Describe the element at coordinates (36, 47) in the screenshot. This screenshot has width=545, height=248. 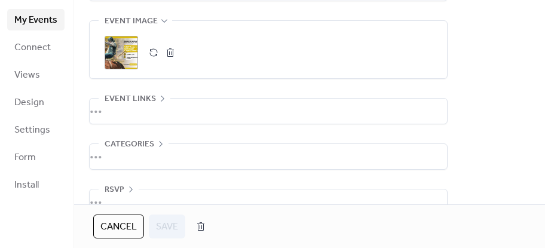
I see `a: Connect` at that location.